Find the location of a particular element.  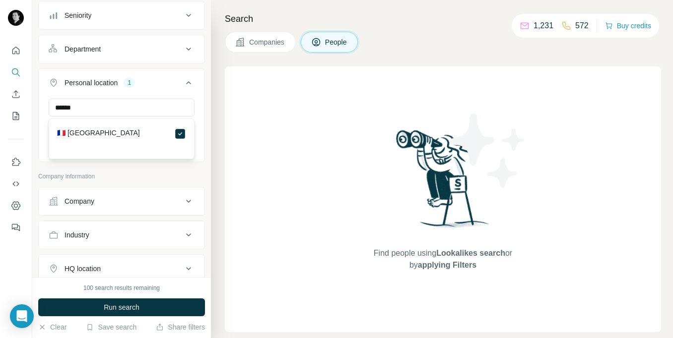

span: Find people using or by is located at coordinates (443, 260).